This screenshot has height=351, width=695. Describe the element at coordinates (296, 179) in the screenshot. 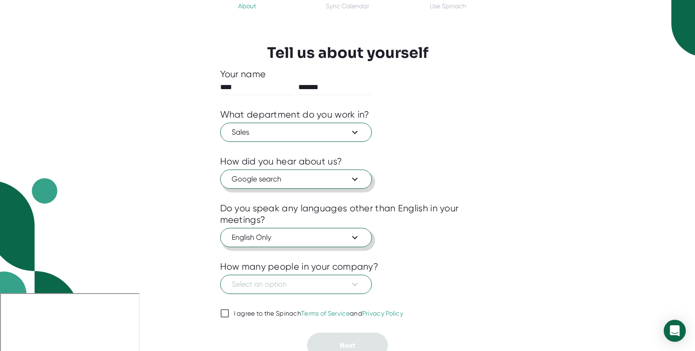

I see `button: Google search` at that location.